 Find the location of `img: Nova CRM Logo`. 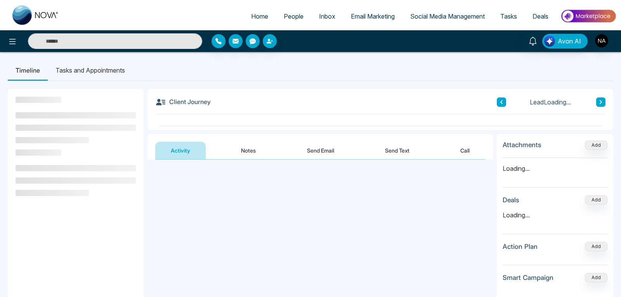

img: Nova CRM Logo is located at coordinates (36, 15).